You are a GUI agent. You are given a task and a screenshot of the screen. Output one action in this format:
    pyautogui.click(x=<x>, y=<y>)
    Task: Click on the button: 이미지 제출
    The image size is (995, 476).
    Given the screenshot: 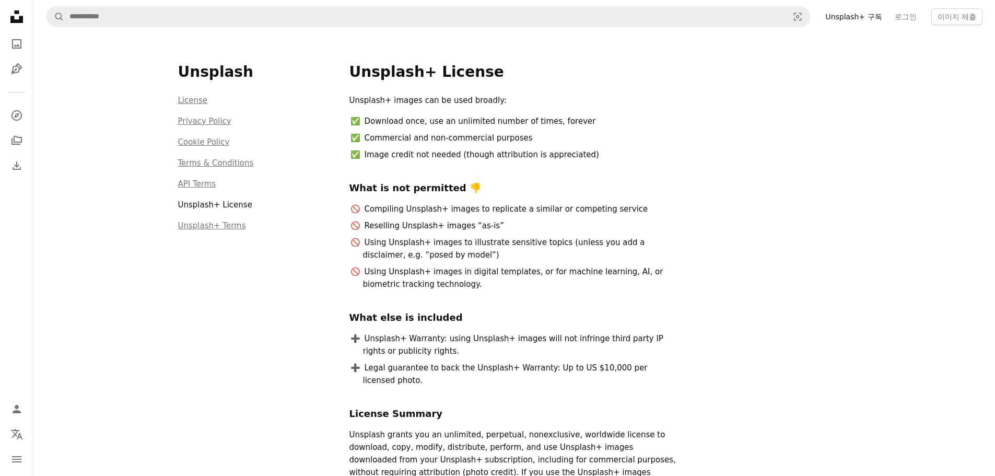 What is the action you would take?
    pyautogui.click(x=957, y=17)
    